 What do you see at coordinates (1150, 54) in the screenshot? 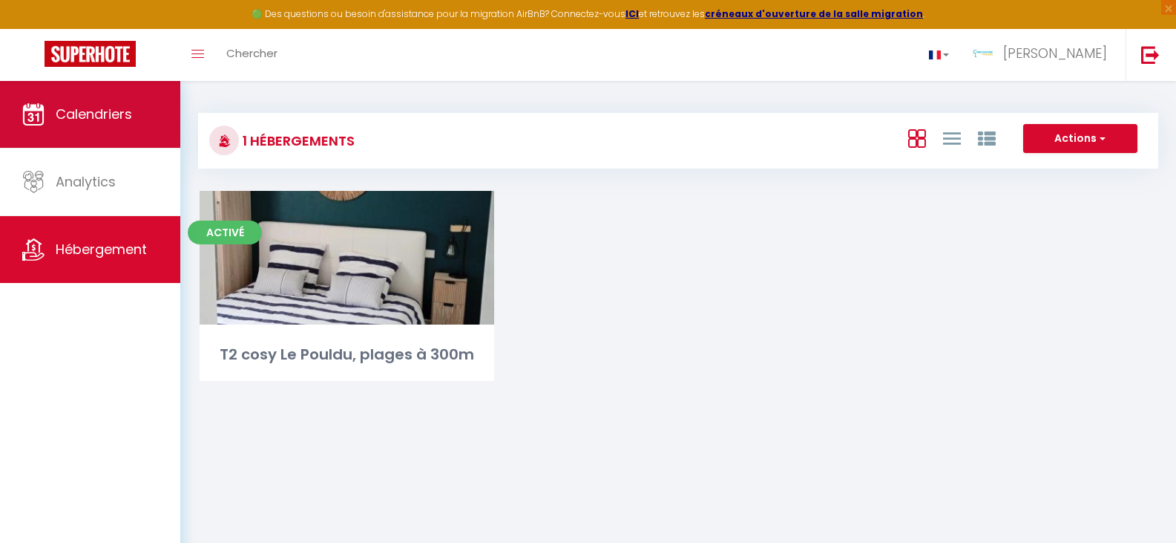
I see `img: logout` at bounding box center [1150, 54].